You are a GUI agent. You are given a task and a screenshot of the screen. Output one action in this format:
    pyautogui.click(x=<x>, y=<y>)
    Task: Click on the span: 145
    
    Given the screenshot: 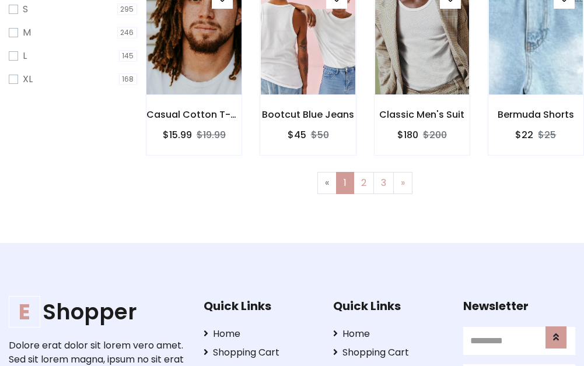 What is the action you would take?
    pyautogui.click(x=128, y=56)
    